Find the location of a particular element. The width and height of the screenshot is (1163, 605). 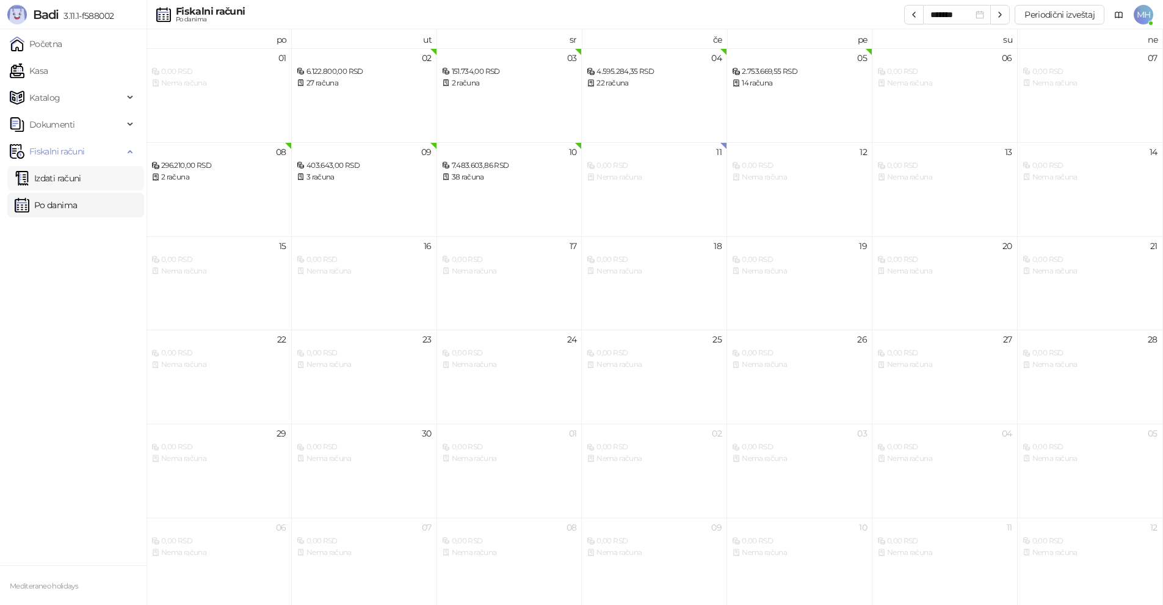

div: 28 is located at coordinates (1152, 339).